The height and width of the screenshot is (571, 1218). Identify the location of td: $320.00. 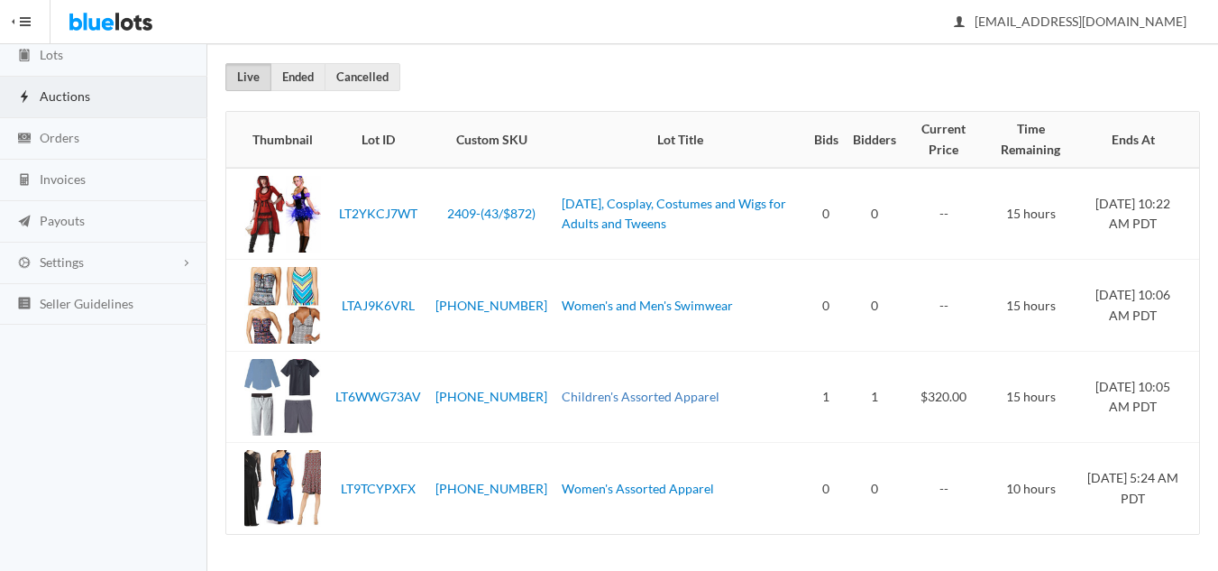
(943, 397).